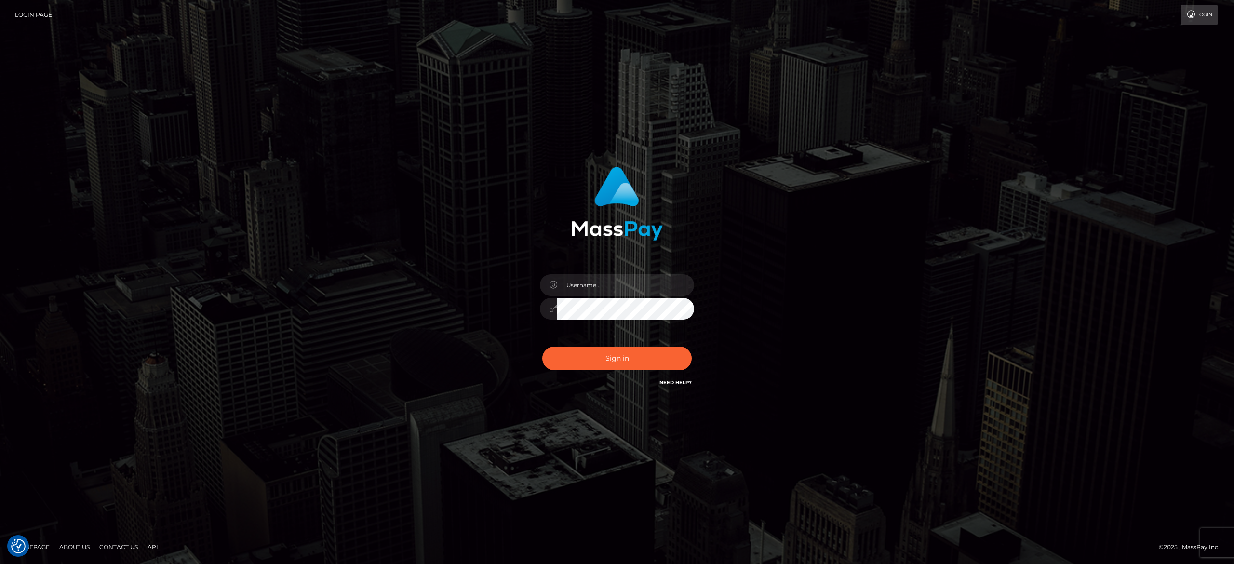  What do you see at coordinates (74, 547) in the screenshot?
I see `a: About Us` at bounding box center [74, 547].